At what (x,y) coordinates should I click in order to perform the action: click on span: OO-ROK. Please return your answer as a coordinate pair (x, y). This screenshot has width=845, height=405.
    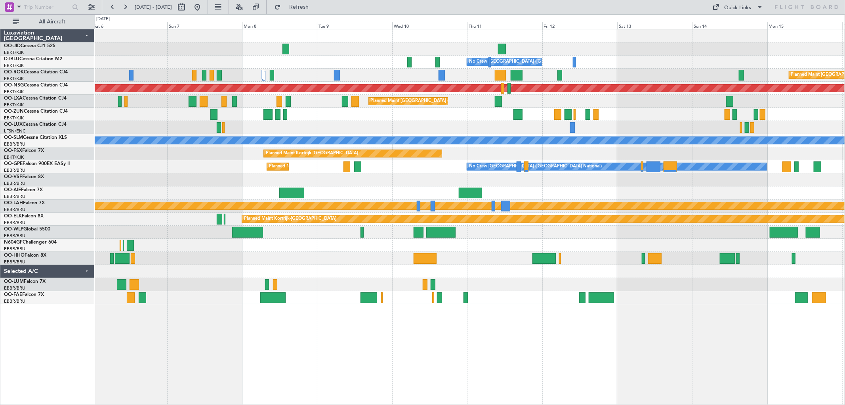
    Looking at the image, I should click on (14, 72).